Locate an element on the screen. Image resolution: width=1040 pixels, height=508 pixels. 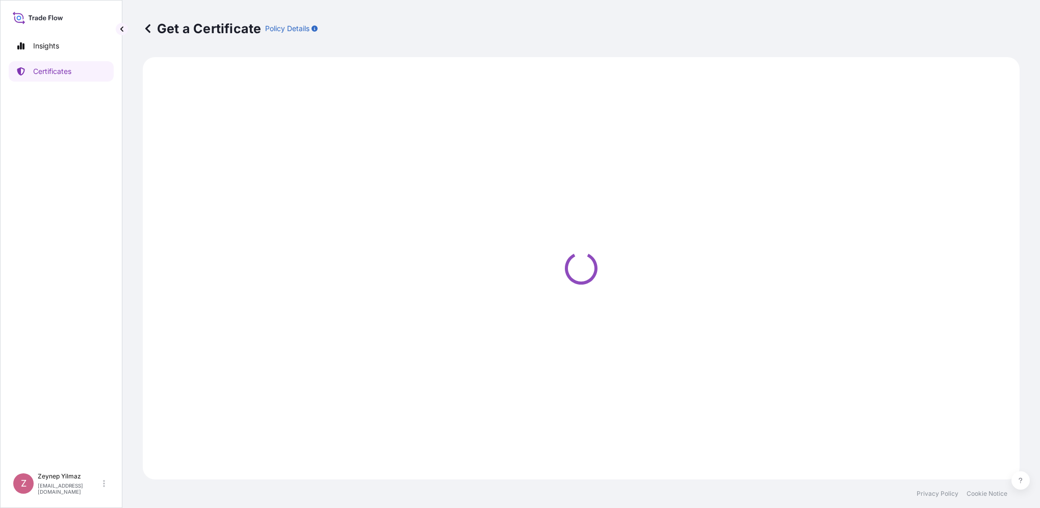
p: Cookie Notice is located at coordinates (987, 493).